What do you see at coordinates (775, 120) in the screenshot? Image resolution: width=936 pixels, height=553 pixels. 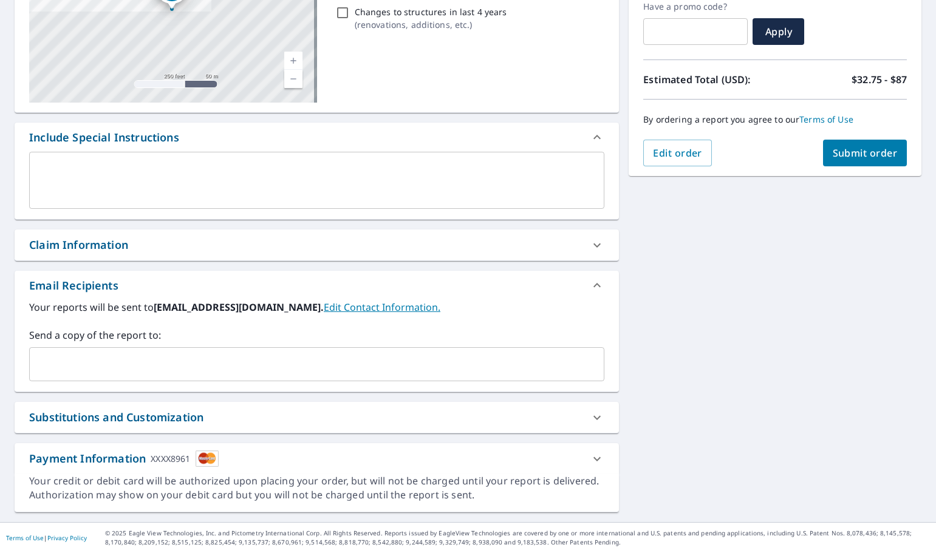 I see `p: By ordering a report you agree to our` at bounding box center [775, 120].